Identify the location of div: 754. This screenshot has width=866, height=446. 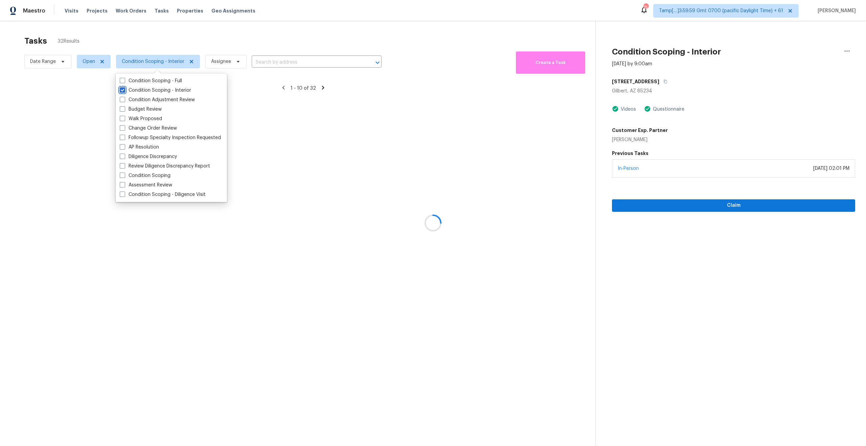
(646, 7).